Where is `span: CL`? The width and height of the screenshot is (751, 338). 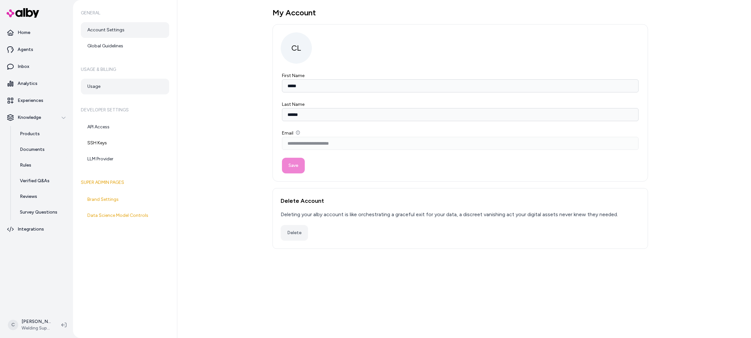
span: CL is located at coordinates (296, 48).